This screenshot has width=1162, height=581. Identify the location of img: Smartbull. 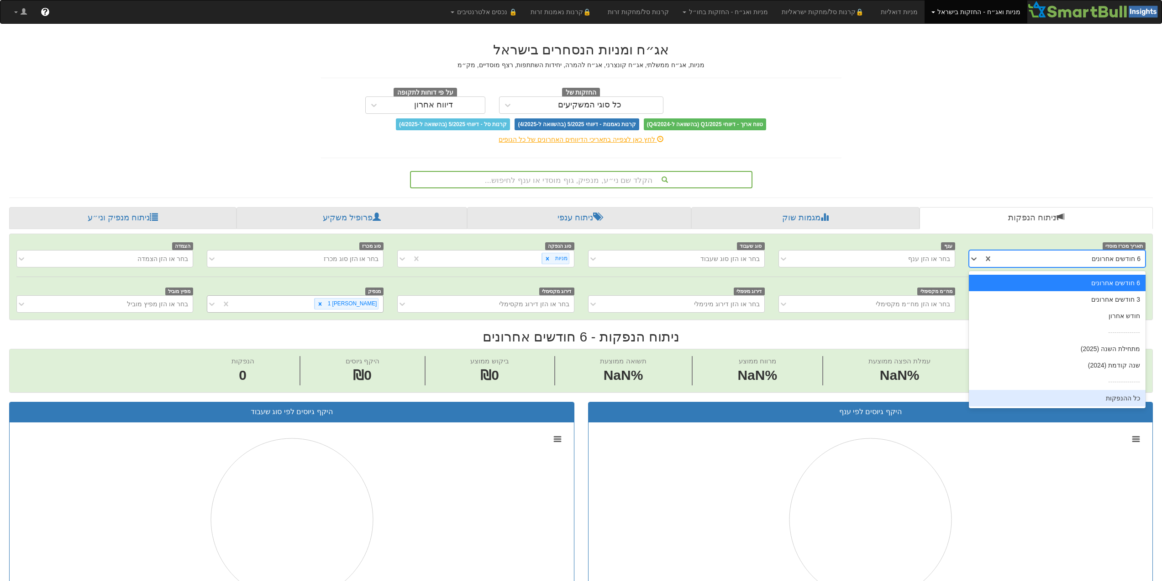
(1095, 10).